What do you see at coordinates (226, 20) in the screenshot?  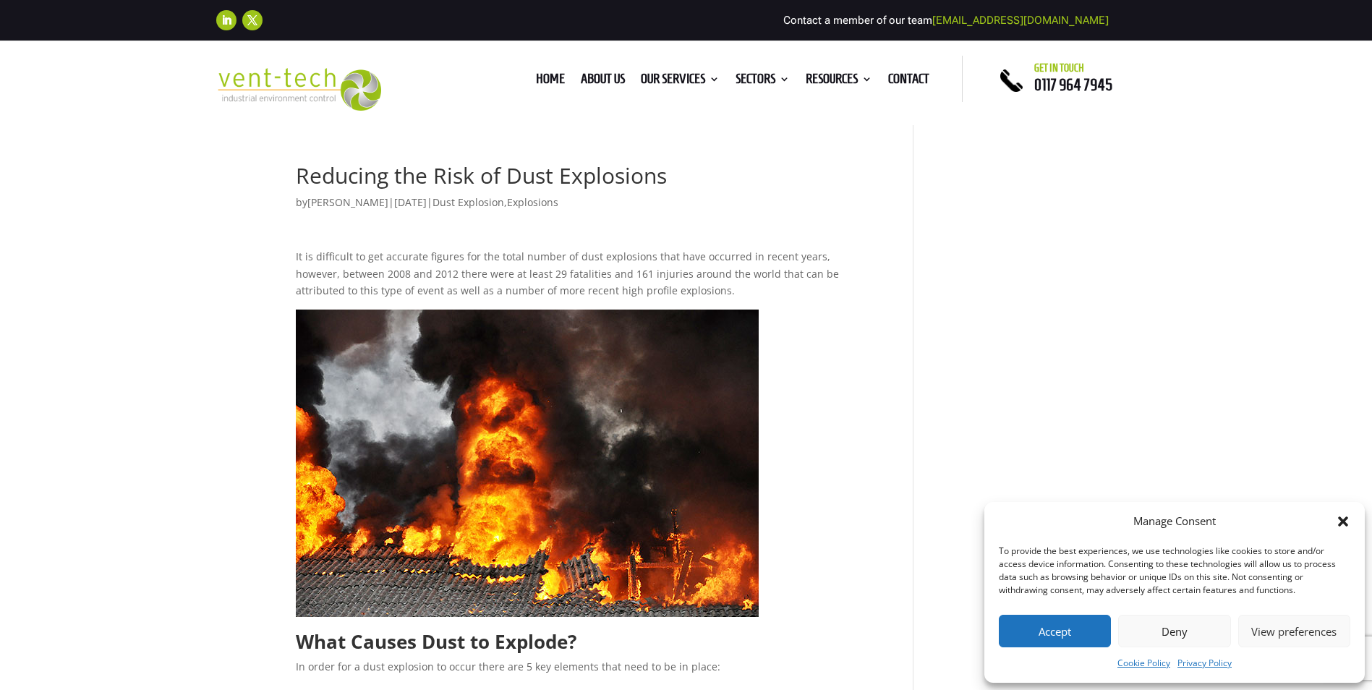 I see `a: Follow on LinkedIn` at bounding box center [226, 20].